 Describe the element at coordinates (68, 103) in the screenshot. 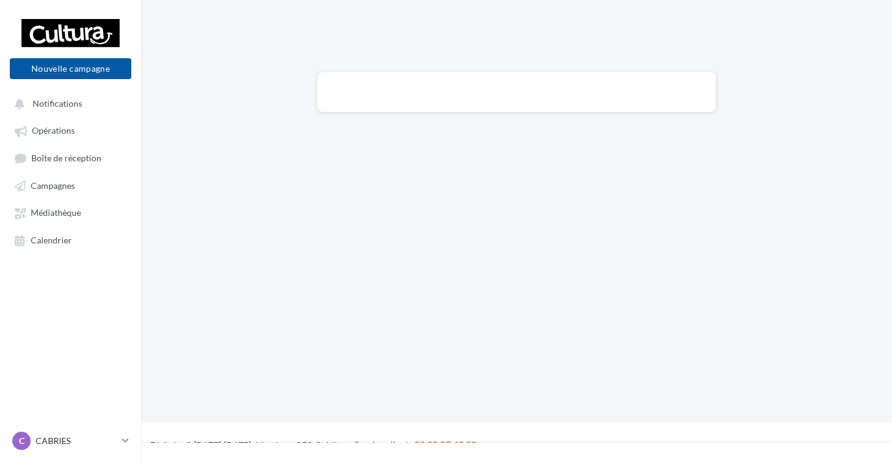

I see `button: Notifications` at that location.